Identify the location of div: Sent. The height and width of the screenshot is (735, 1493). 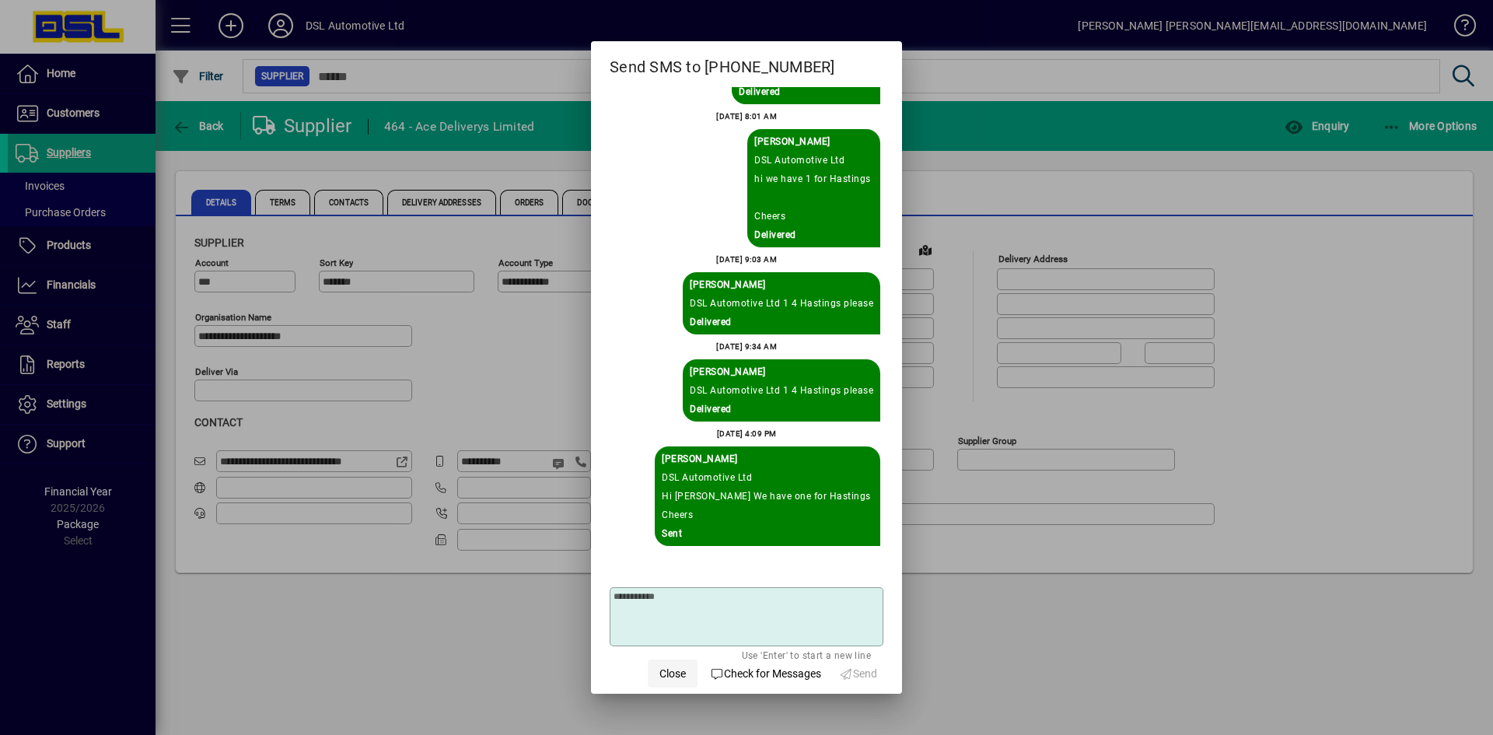
(767, 533).